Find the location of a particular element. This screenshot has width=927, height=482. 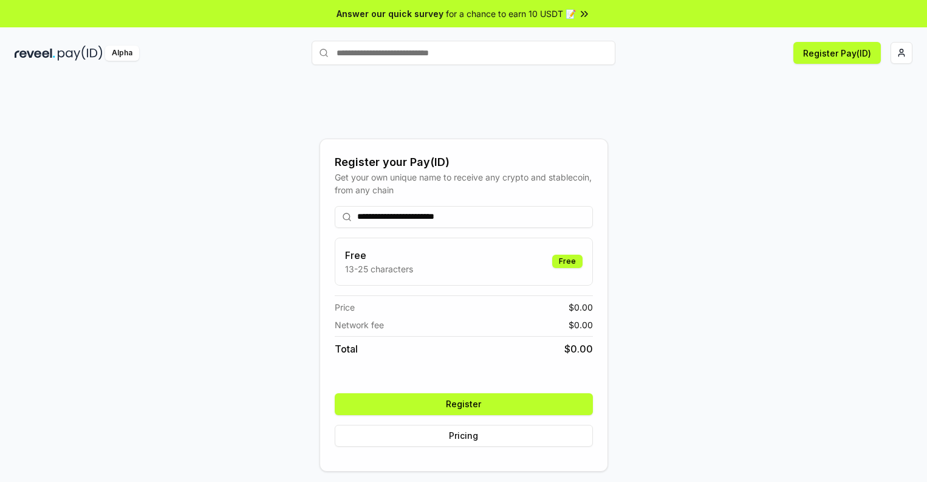

span: for a chance to earn 10 USDT 📝 is located at coordinates (511, 13).